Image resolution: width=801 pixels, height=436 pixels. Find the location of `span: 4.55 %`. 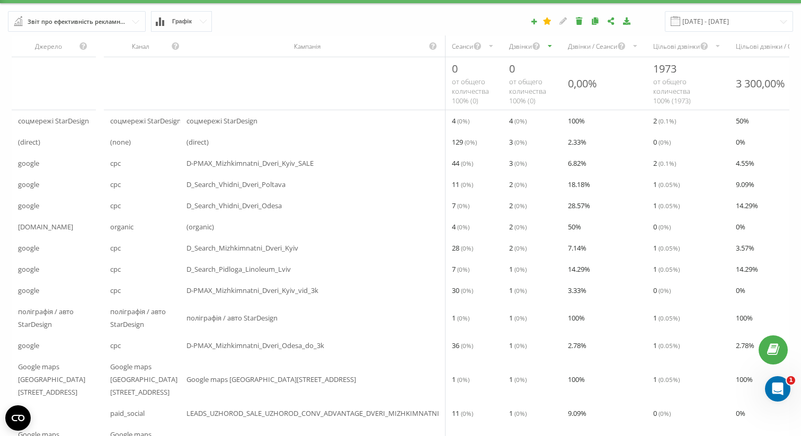

span: 4.55 % is located at coordinates (745, 163).